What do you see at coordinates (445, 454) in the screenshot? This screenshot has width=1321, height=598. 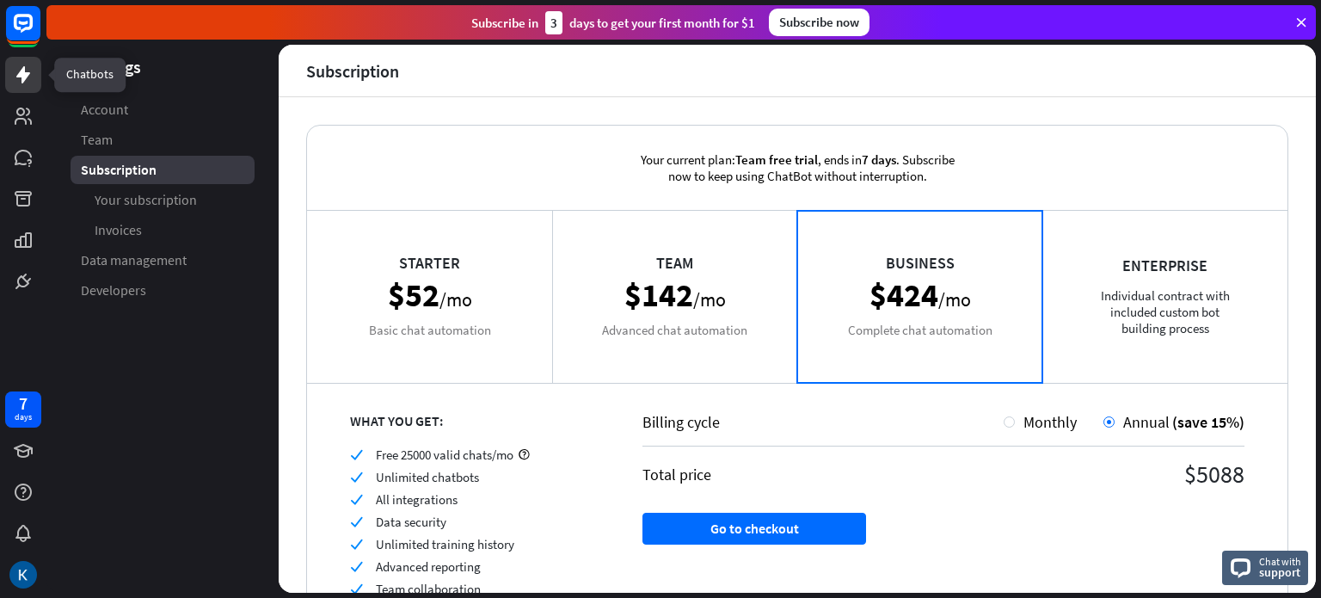 I see `span: Free 25000 valid chats/mo` at bounding box center [445, 454].